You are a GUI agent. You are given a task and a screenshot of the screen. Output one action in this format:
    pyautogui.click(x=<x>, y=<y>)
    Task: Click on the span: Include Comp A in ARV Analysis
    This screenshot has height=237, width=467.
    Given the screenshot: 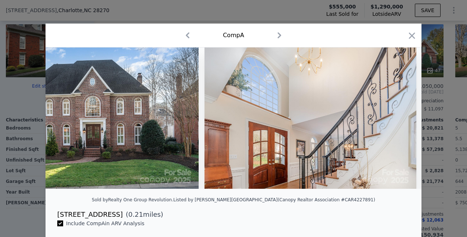 What is the action you would take?
    pyautogui.click(x=105, y=223)
    